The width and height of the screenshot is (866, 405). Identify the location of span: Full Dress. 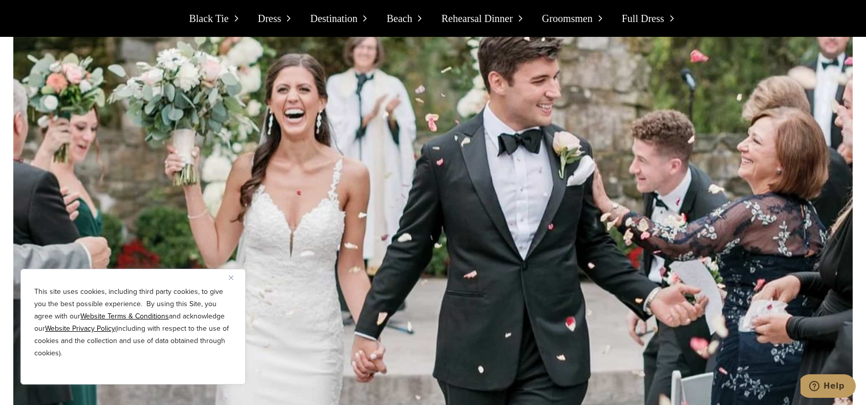
(643, 18).